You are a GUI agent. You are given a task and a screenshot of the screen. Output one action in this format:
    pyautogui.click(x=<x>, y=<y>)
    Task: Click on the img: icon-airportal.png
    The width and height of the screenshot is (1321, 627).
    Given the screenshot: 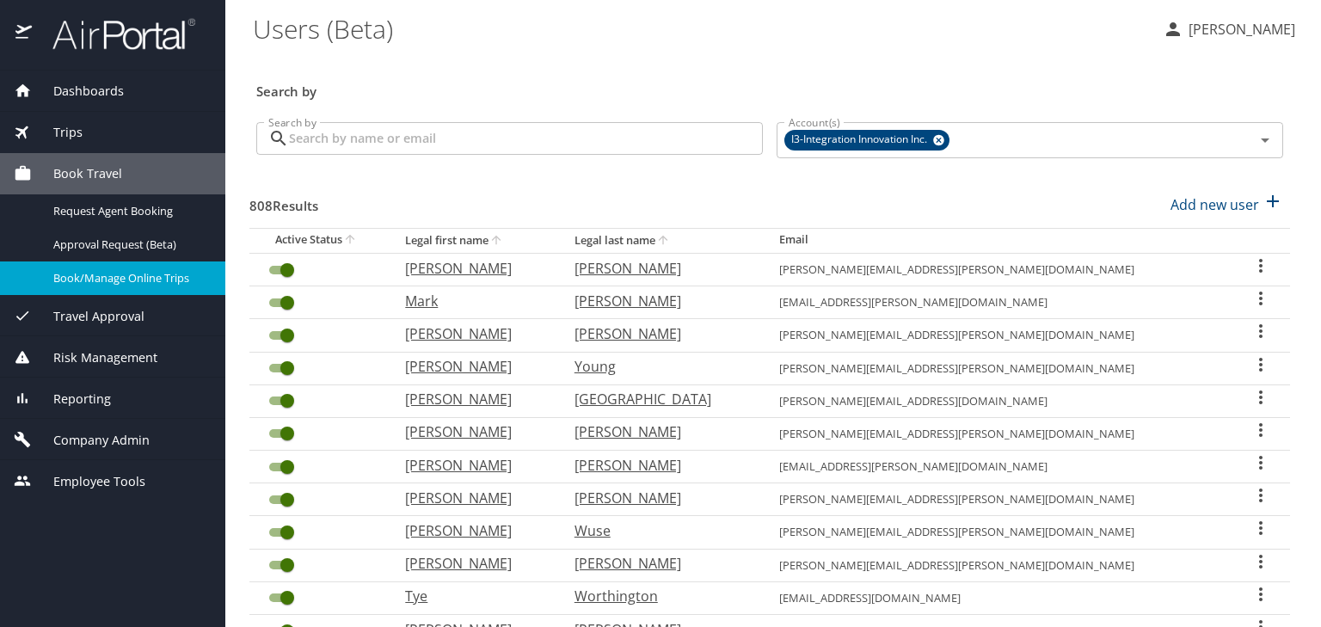 What is the action you would take?
    pyautogui.click(x=24, y=34)
    